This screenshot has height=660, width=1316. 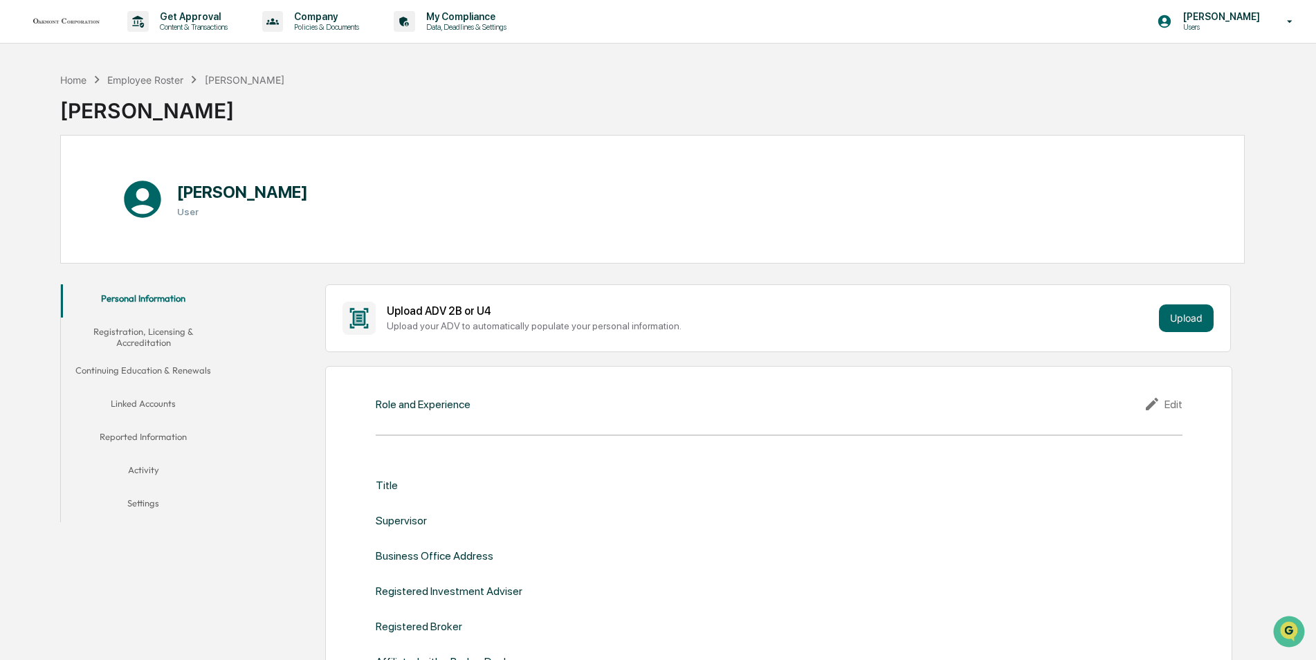 I want to click on div: Upload your ADV to automatically populate your personal information., so click(x=770, y=326).